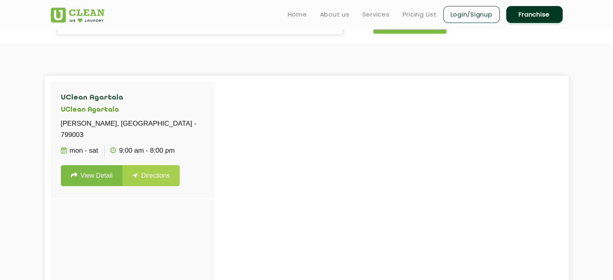 Image resolution: width=613 pixels, height=280 pixels. I want to click on p: Mon - Sat, so click(79, 151).